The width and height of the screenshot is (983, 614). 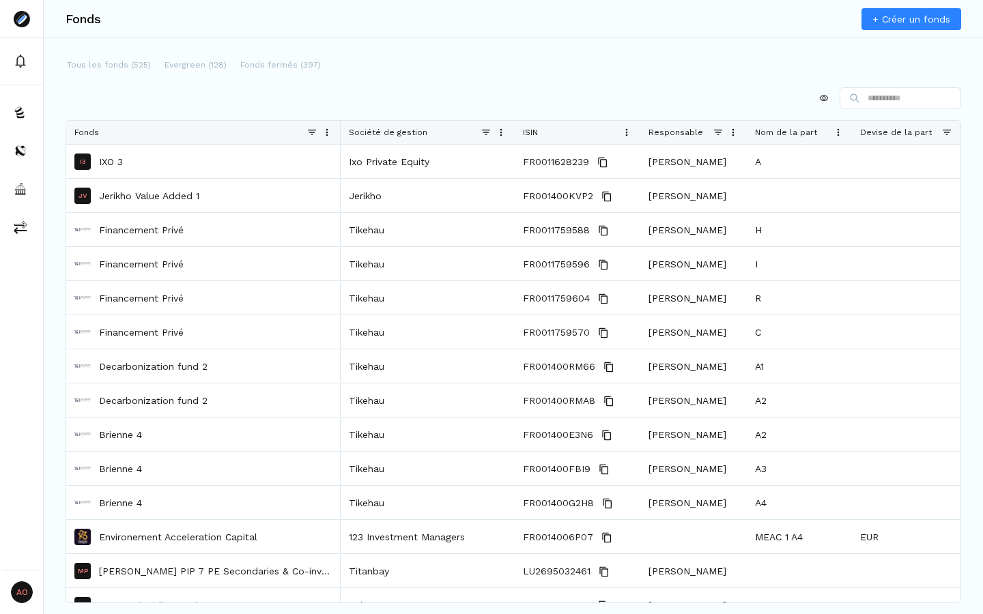 I want to click on div: MEAC 1 A4, so click(x=800, y=537).